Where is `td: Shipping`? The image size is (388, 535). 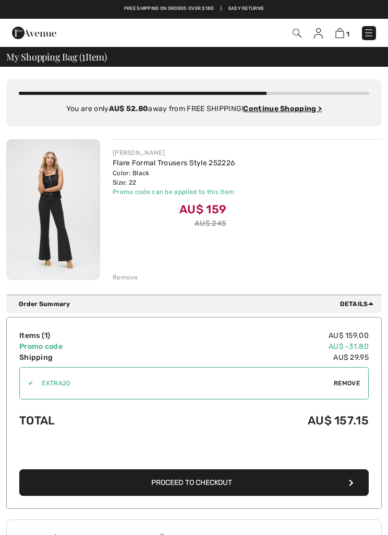
td: Shipping is located at coordinates (92, 357).